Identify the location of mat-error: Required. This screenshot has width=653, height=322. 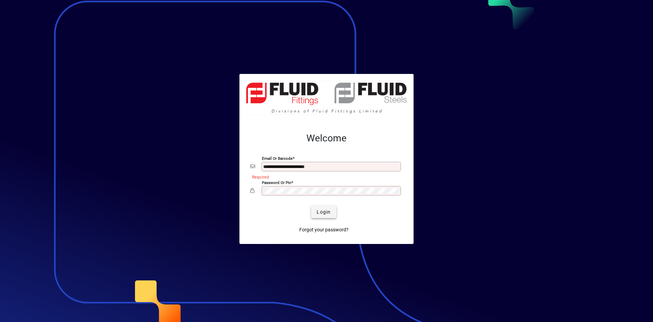
(325, 176).